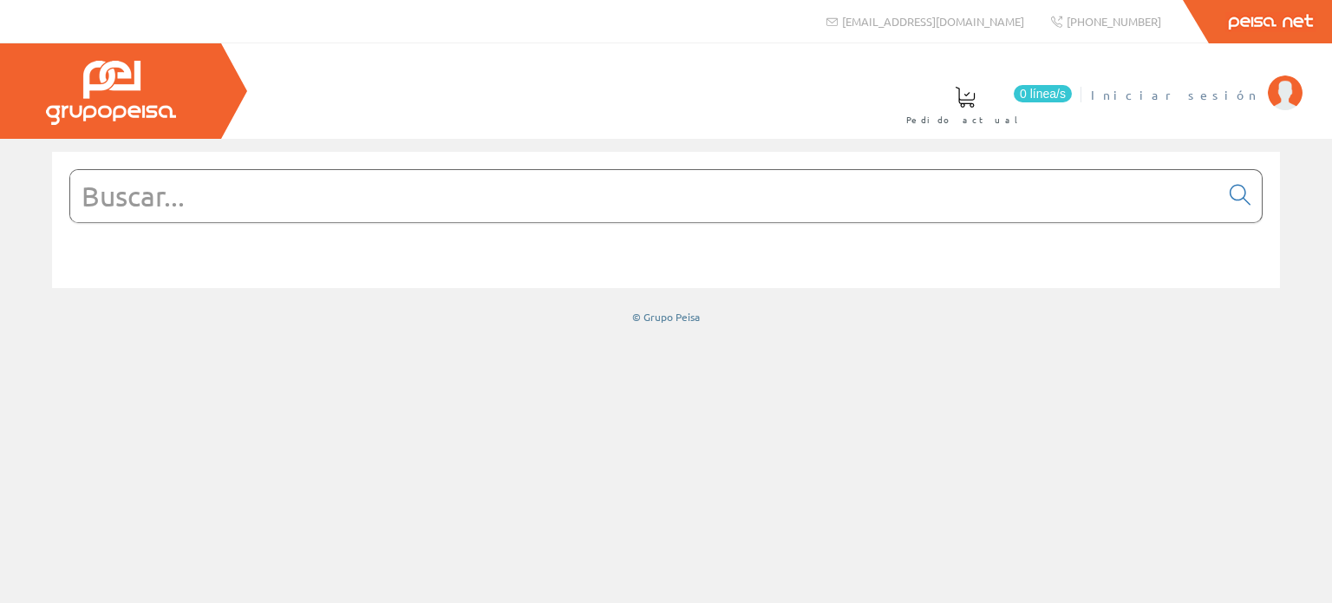 Image resolution: width=1332 pixels, height=603 pixels. Describe the element at coordinates (111, 93) in the screenshot. I see `img: Grupo Peisa` at that location.